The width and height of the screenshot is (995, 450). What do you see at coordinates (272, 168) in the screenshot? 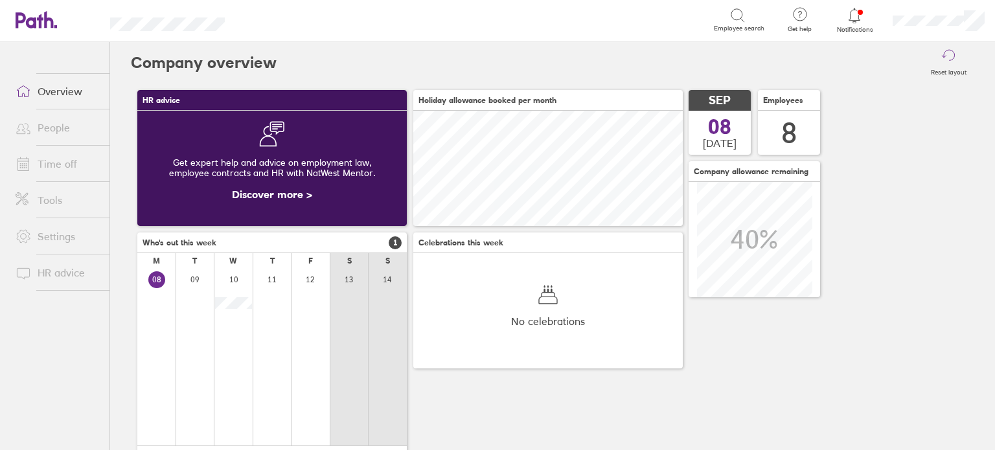
I see `div: Get expert help and advice on employment law, employee contracts and HR with NatWest Mentor.` at bounding box center [272, 168].